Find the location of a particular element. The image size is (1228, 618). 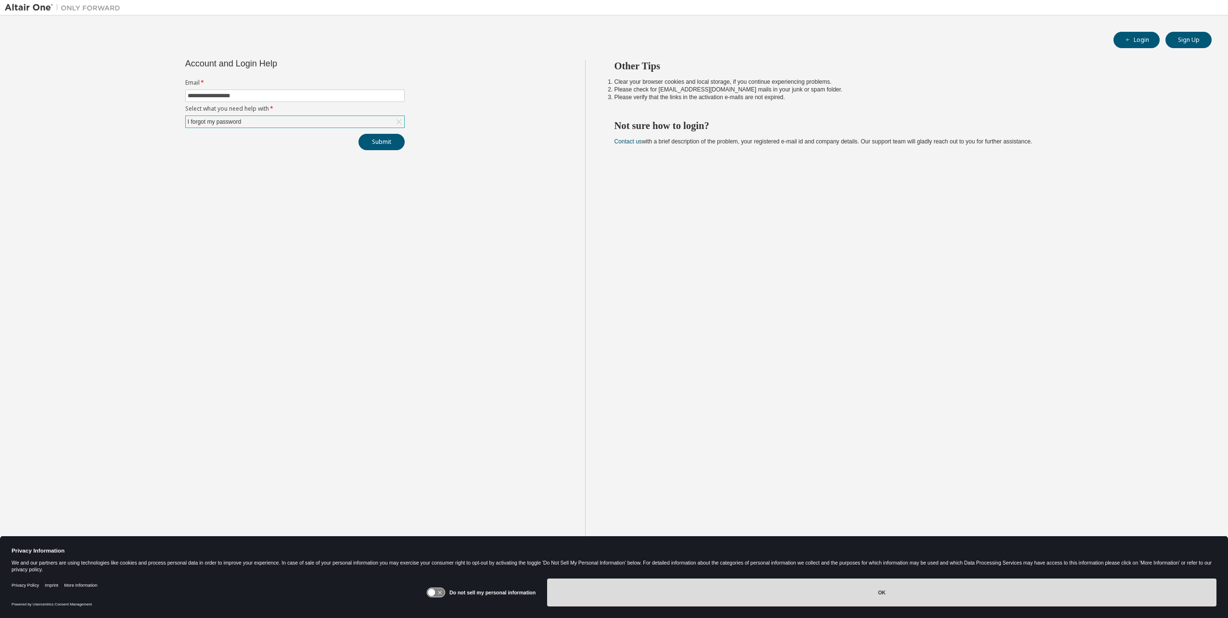

a: Contact us is located at coordinates (628, 141).